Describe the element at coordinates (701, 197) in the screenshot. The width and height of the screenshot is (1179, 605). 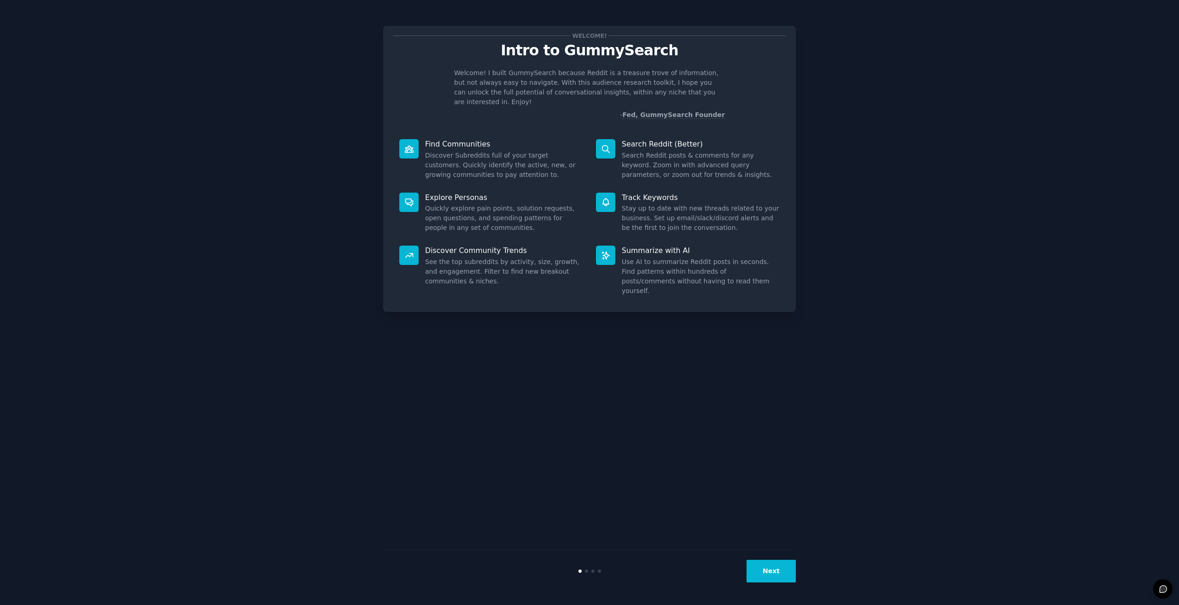
I see `p: Track Keywords` at that location.